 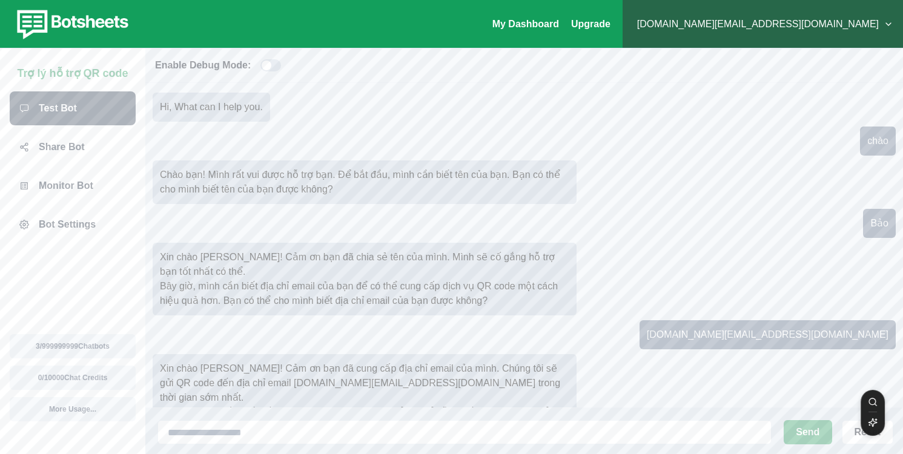 I want to click on p: Bảo, so click(x=879, y=223).